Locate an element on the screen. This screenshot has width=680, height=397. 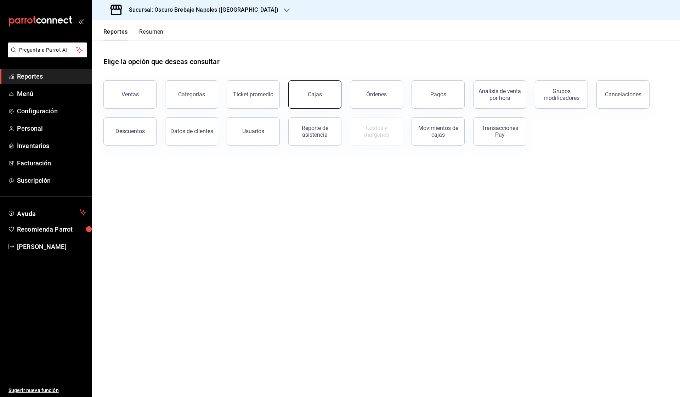
button: Resumen is located at coordinates (151, 34).